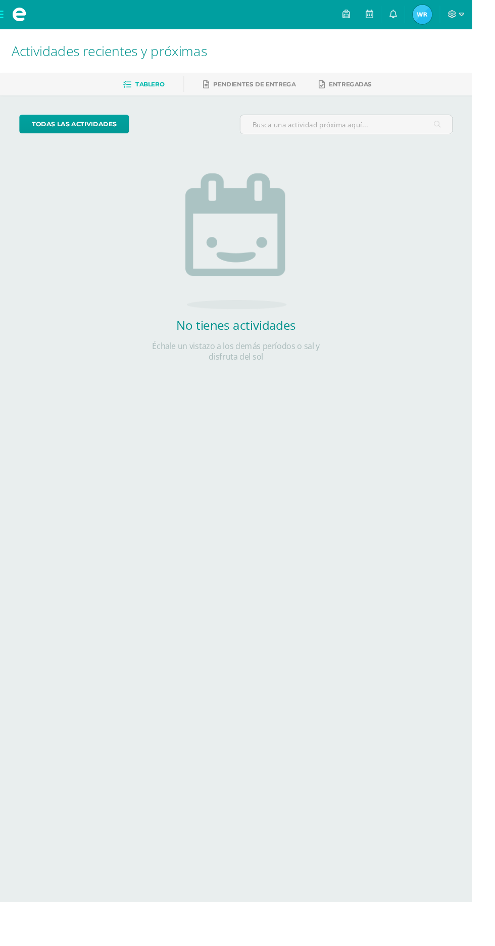 Image resolution: width=495 pixels, height=946 pixels. What do you see at coordinates (262, 88) in the screenshot?
I see `a: Pendientes de entrega` at bounding box center [262, 88].